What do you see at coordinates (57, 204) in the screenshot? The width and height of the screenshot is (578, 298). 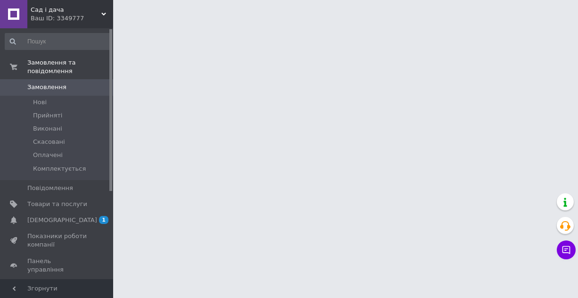 I see `span: Товари та послуги` at bounding box center [57, 204].